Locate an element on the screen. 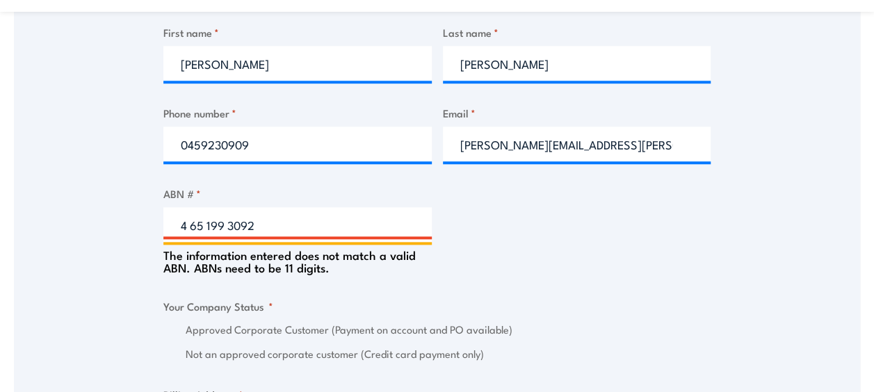 The height and width of the screenshot is (392, 874). label: First name is located at coordinates (298, 32).